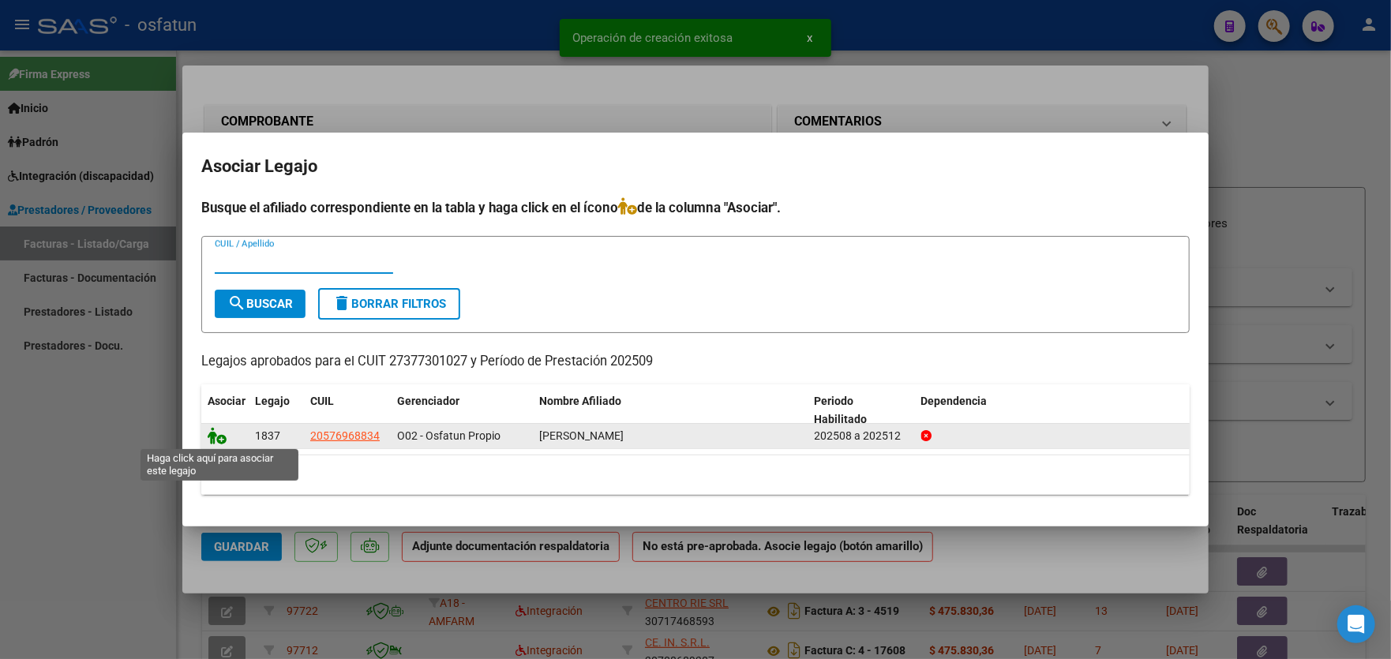 Image resolution: width=1391 pixels, height=659 pixels. Describe the element at coordinates (580, 401) in the screenshot. I see `span: Nombre Afiliado` at that location.